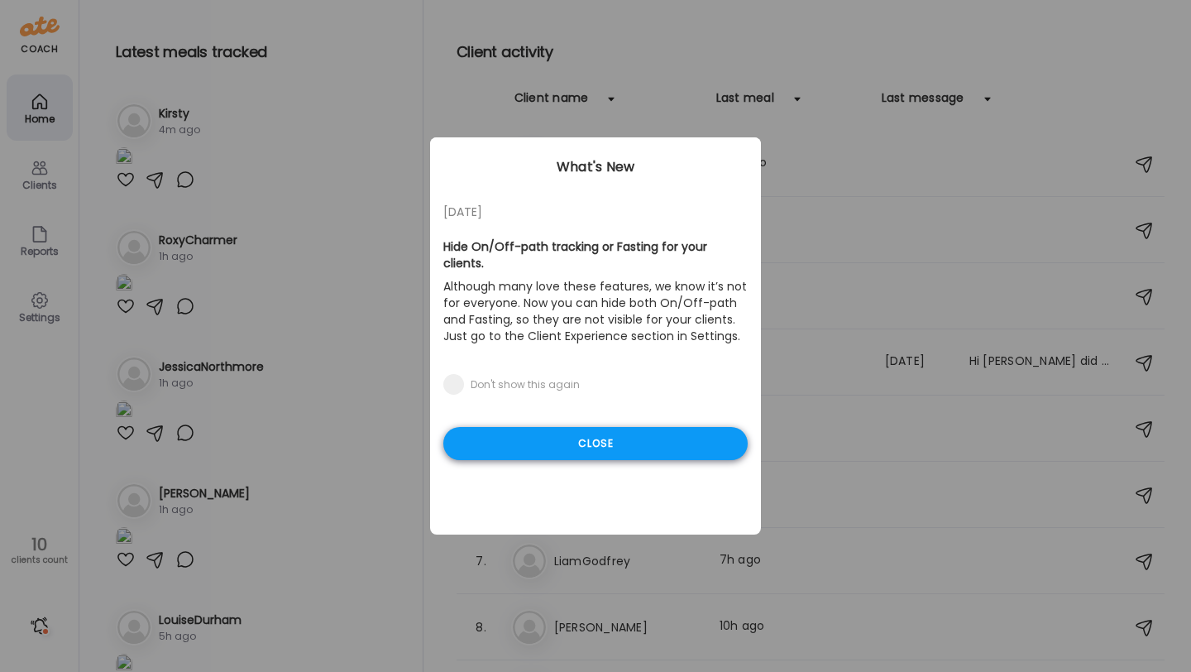 The height and width of the screenshot is (672, 1191). What do you see at coordinates (595, 167) in the screenshot?
I see `div: What's New` at bounding box center [595, 167].